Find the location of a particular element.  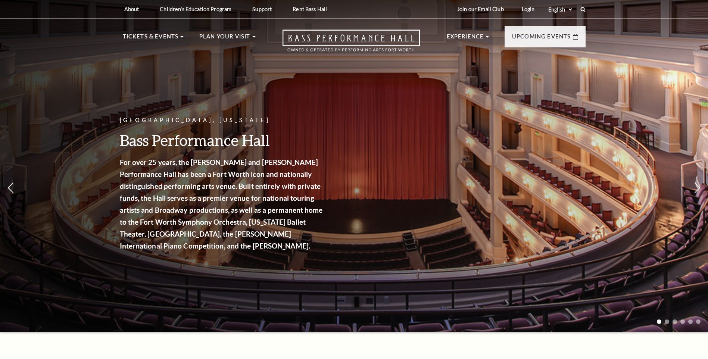

p: Support is located at coordinates (262, 9).